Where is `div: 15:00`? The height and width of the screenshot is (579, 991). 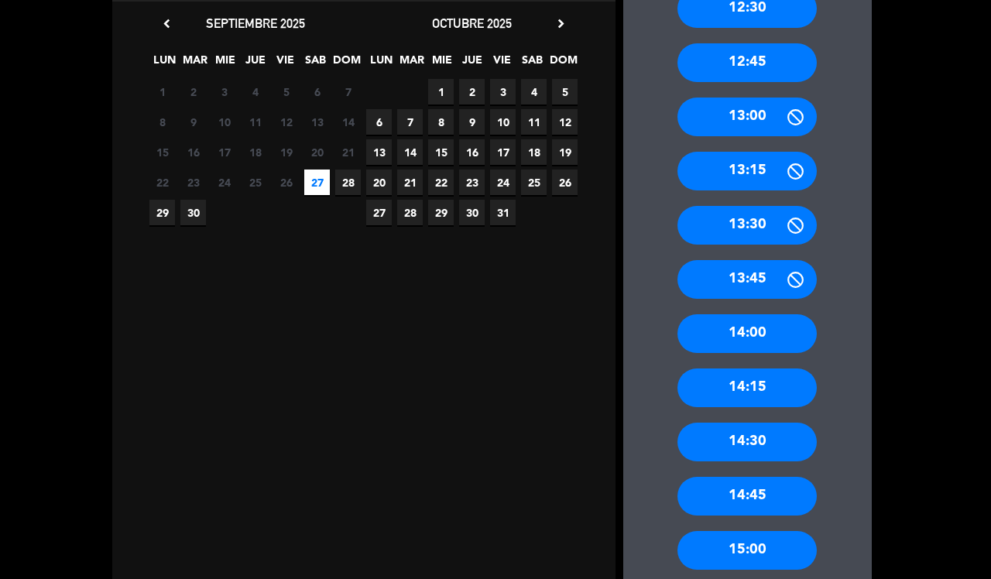 div: 15:00 is located at coordinates (747, 550).